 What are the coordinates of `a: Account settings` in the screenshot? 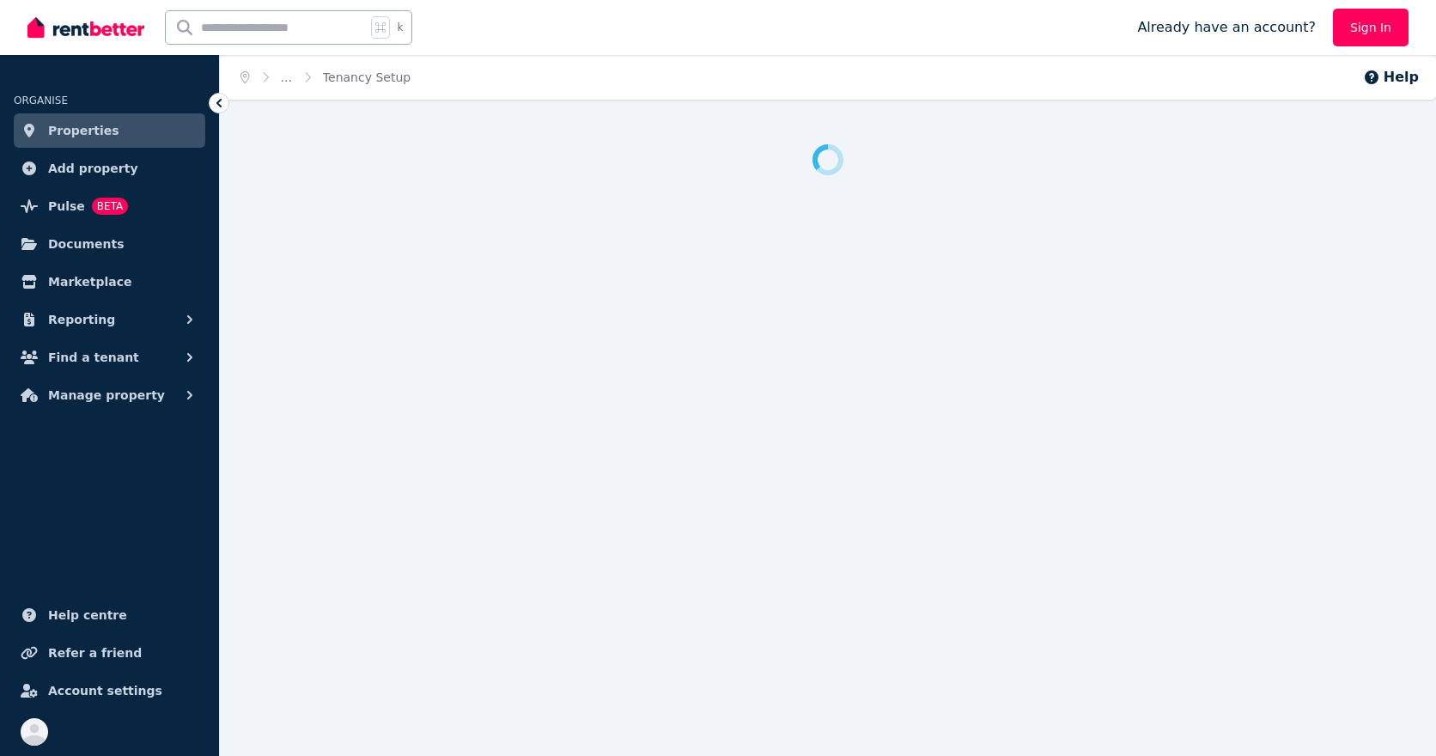 It's located at (109, 691).